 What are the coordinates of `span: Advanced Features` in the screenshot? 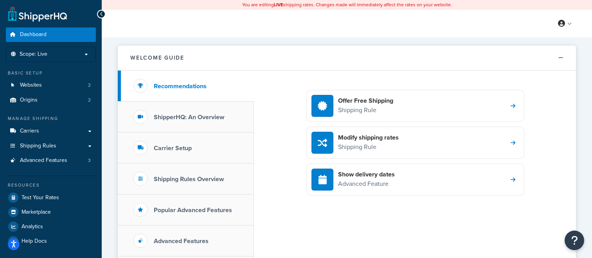 It's located at (43, 160).